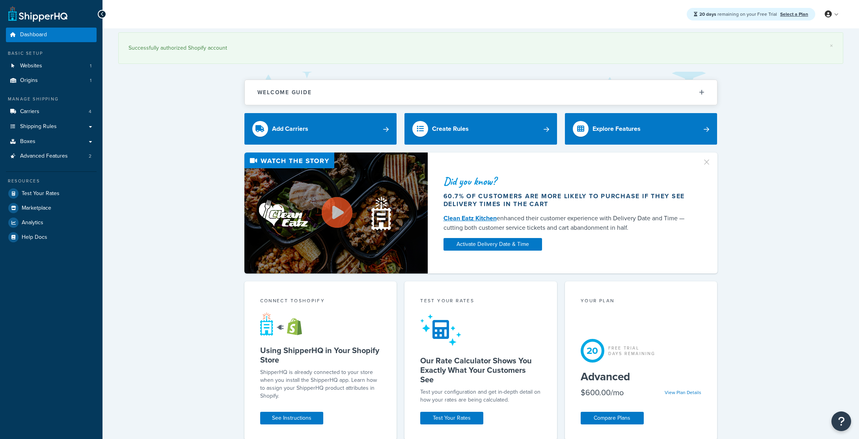  Describe the element at coordinates (632, 351) in the screenshot. I see `div: Free Trial Days Remaining` at that location.